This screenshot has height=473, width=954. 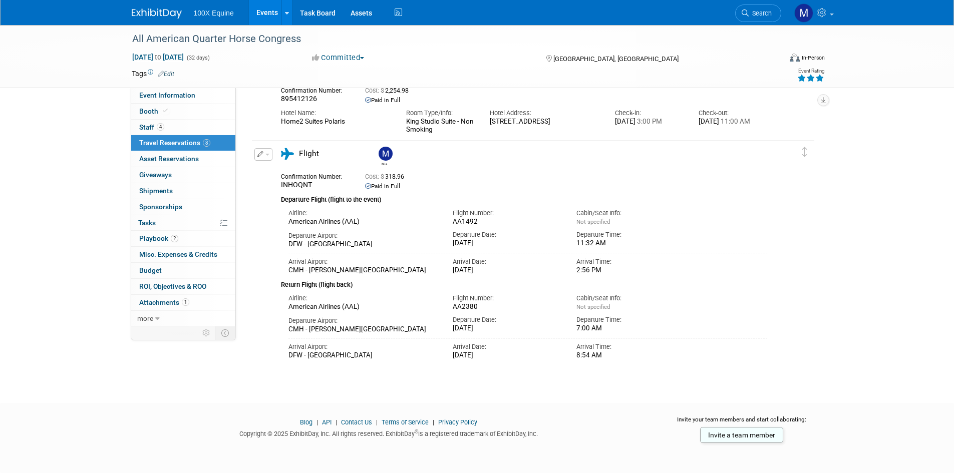 I want to click on td: Personalize Event Tab Strip, so click(x=206, y=333).